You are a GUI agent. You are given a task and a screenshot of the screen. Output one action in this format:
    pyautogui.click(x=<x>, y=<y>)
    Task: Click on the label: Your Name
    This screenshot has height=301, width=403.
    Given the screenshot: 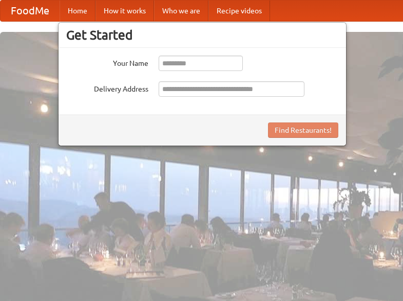 What is the action you would take?
    pyautogui.click(x=107, y=62)
    